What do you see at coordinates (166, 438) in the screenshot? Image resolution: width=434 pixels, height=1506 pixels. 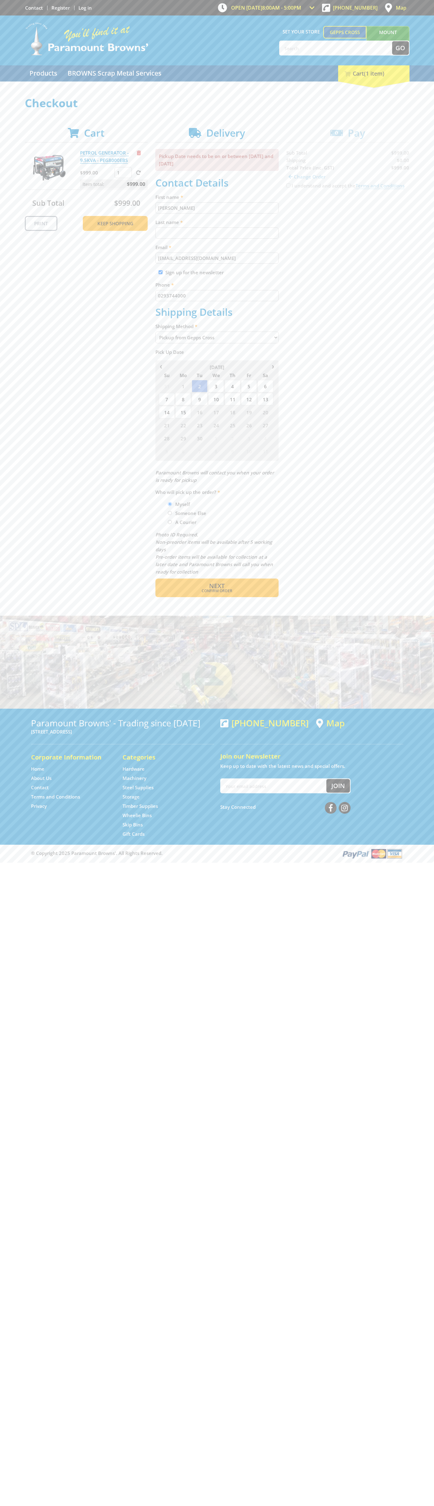 I see `span: 28` at bounding box center [166, 438].